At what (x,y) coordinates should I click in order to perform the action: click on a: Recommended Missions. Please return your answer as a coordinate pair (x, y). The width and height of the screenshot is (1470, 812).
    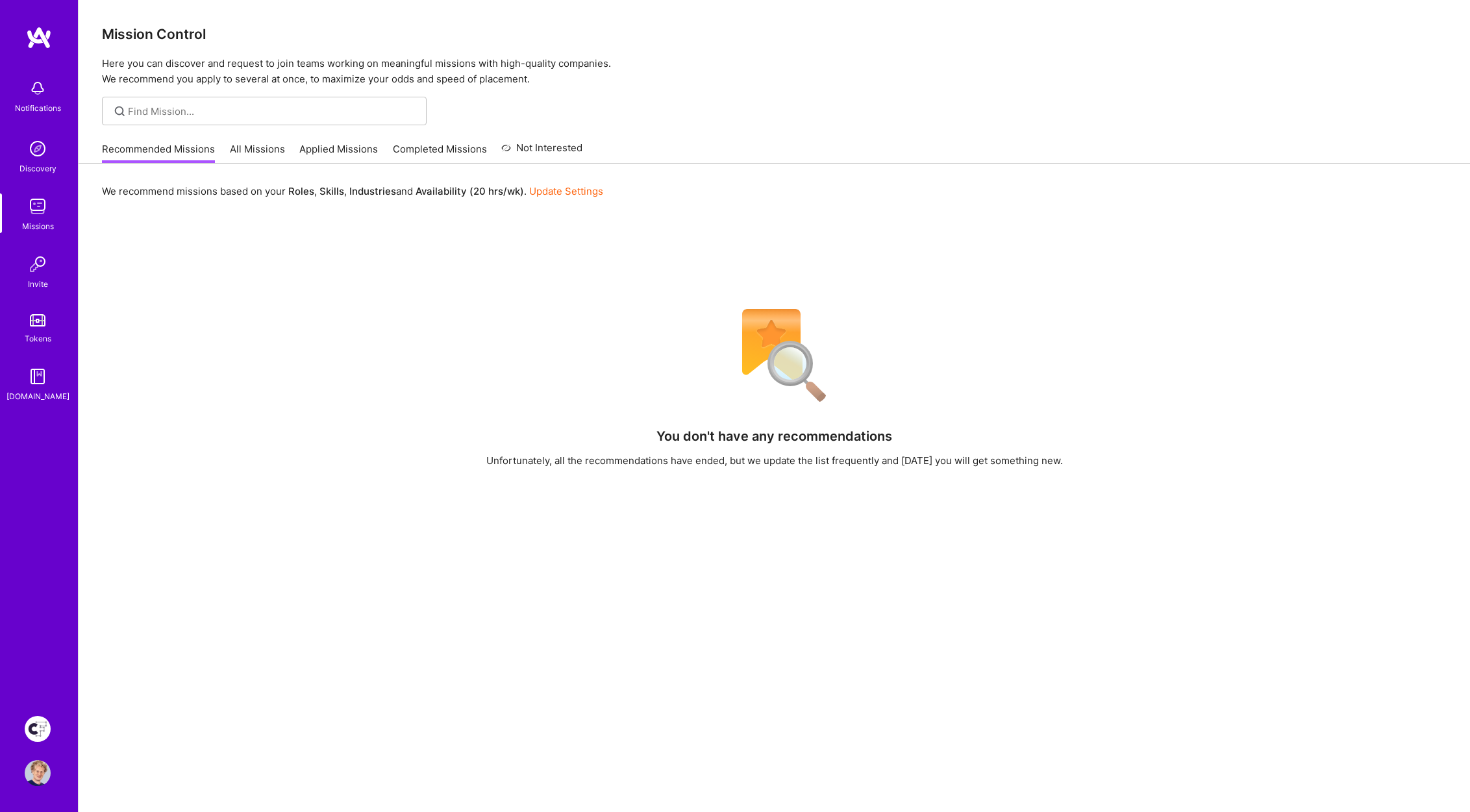
    Looking at the image, I should click on (159, 153).